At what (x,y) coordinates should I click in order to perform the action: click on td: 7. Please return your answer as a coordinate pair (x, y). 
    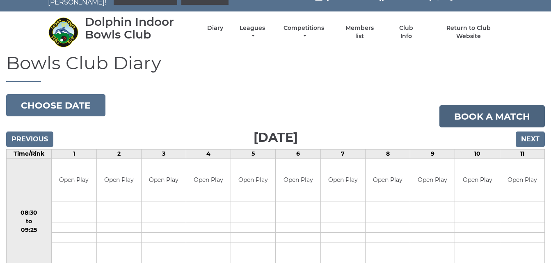
    Looking at the image, I should click on (343, 154).